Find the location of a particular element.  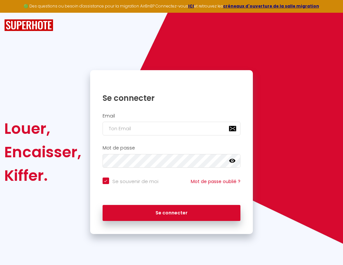

input: Ton Email is located at coordinates (171, 129).